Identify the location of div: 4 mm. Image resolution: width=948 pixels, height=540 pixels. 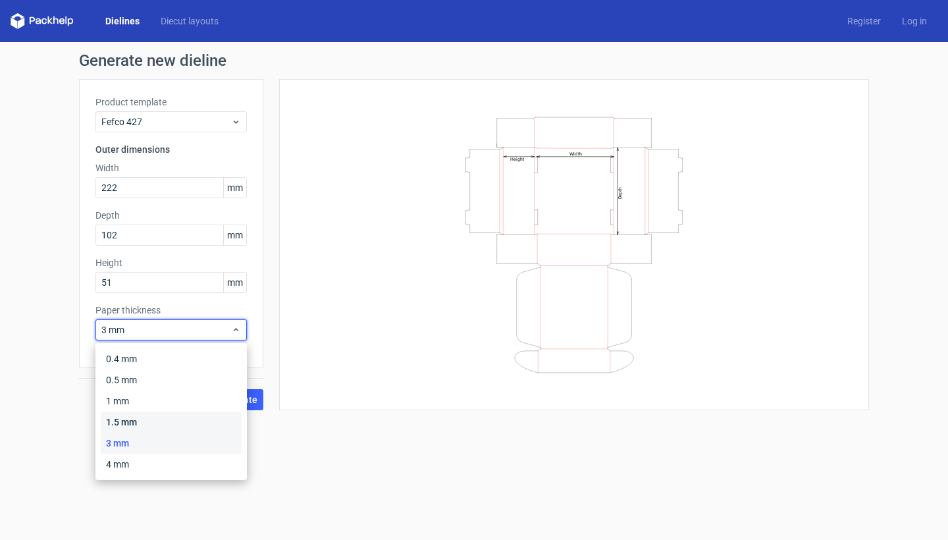
(171, 464).